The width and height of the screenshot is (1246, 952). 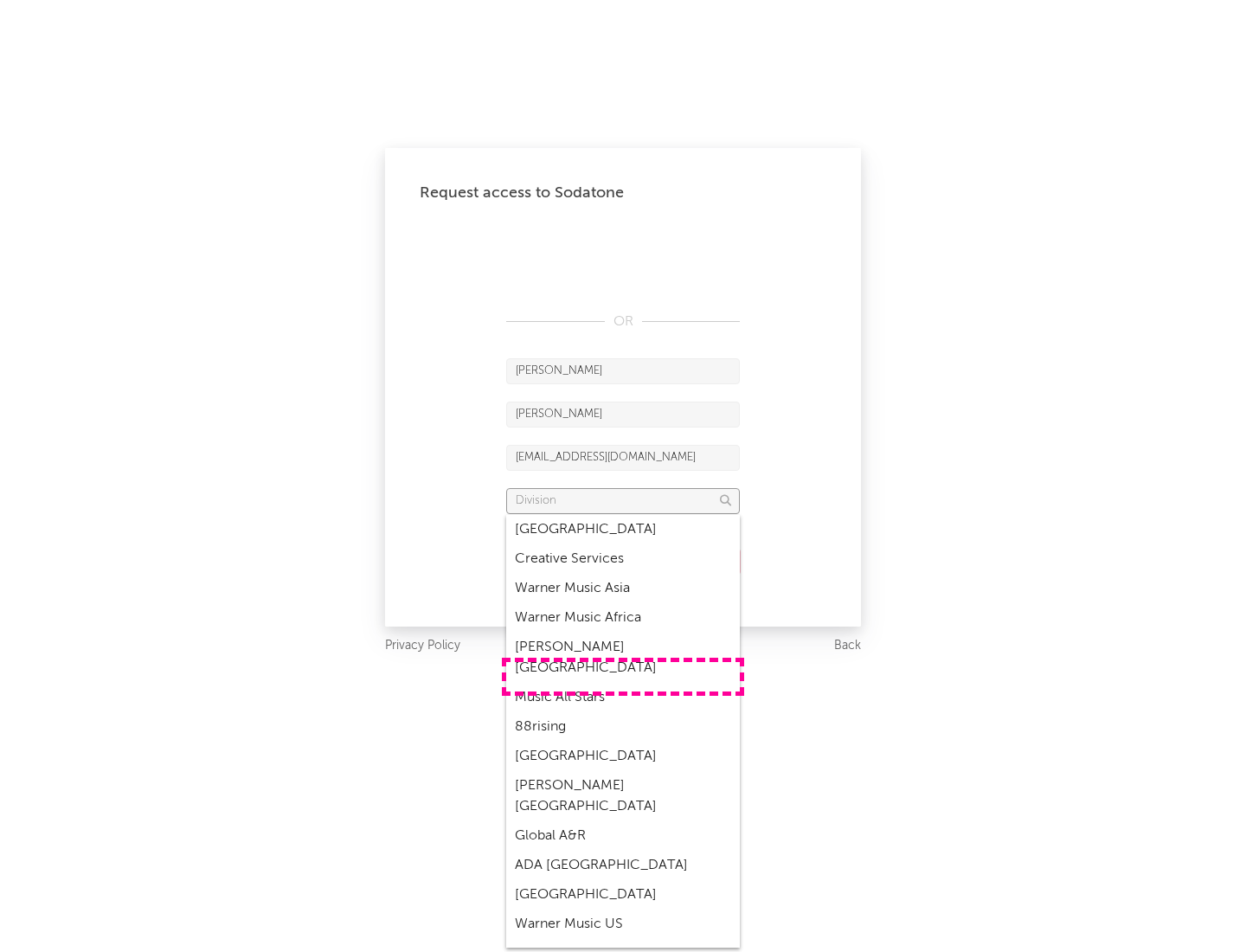 I want to click on a: Privacy Policy, so click(x=423, y=646).